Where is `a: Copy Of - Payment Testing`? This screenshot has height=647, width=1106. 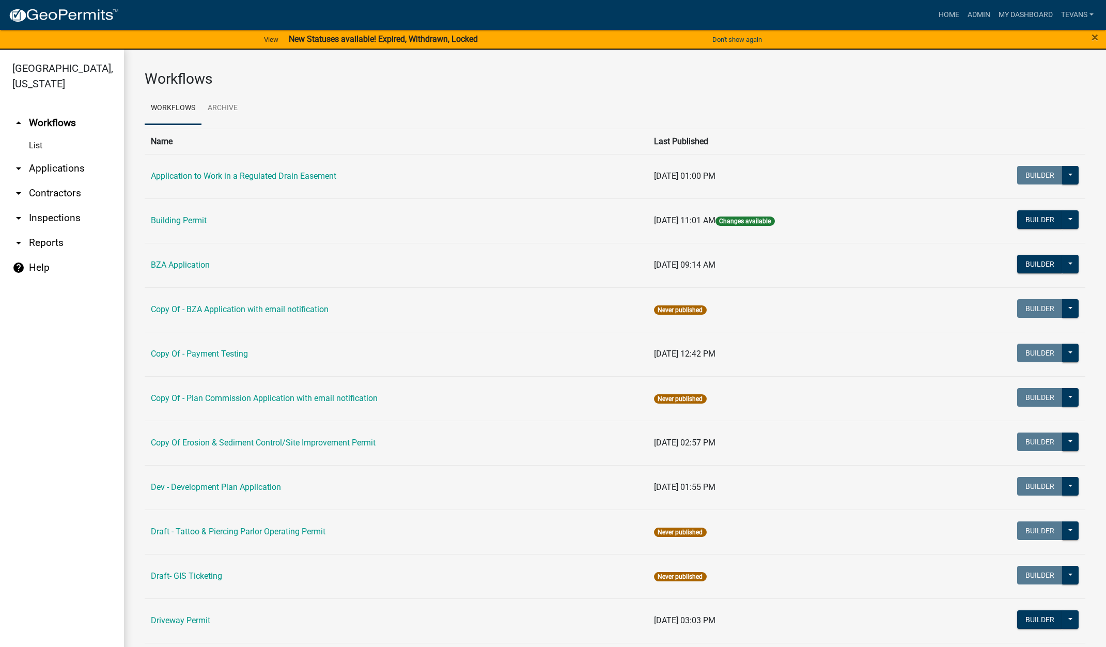
a: Copy Of - Payment Testing is located at coordinates (199, 353).